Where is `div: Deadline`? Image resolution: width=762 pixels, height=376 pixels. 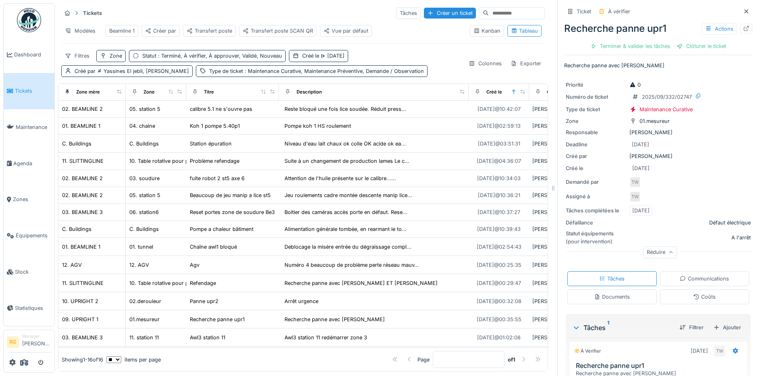 div: Deadline is located at coordinates (596, 144).